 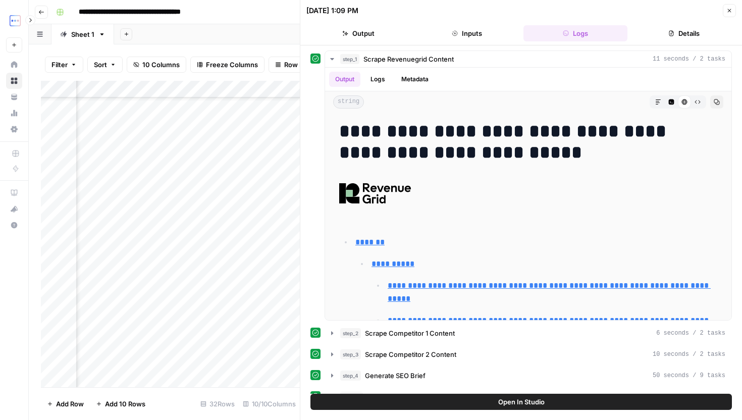 I want to click on button: Filter, so click(x=64, y=65).